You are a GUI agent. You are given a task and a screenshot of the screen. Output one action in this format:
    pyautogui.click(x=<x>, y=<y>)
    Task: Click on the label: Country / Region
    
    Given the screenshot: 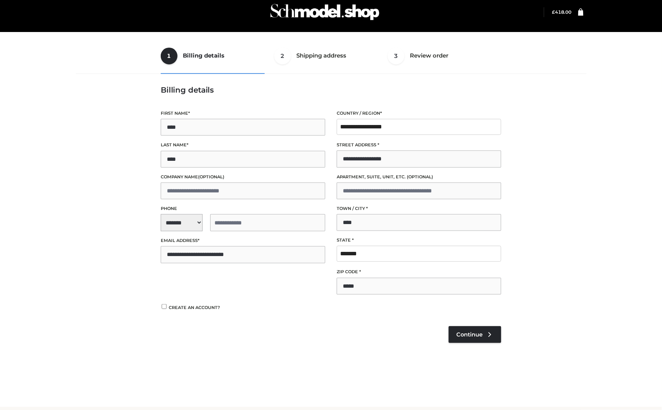 What is the action you would take?
    pyautogui.click(x=419, y=113)
    